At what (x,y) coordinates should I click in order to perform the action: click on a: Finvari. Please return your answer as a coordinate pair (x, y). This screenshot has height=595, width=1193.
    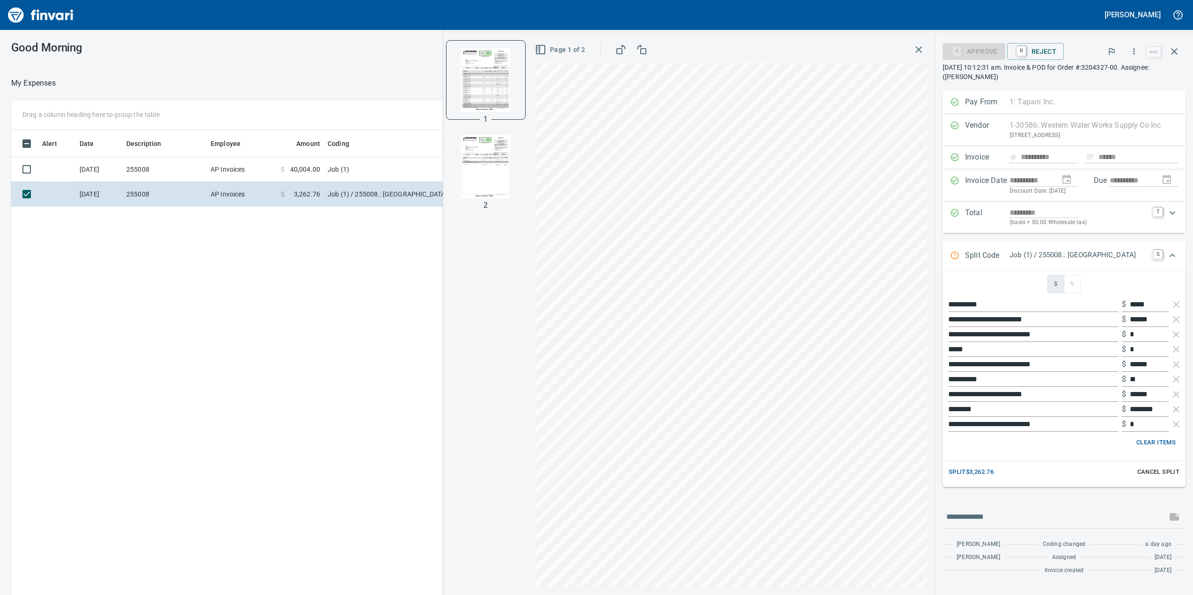
    Looking at the image, I should click on (41, 15).